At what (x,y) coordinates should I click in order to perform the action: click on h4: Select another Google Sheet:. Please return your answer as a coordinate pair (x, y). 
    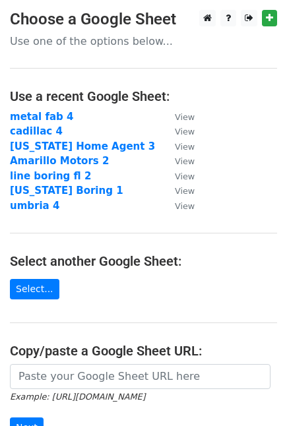
    Looking at the image, I should click on (143, 261).